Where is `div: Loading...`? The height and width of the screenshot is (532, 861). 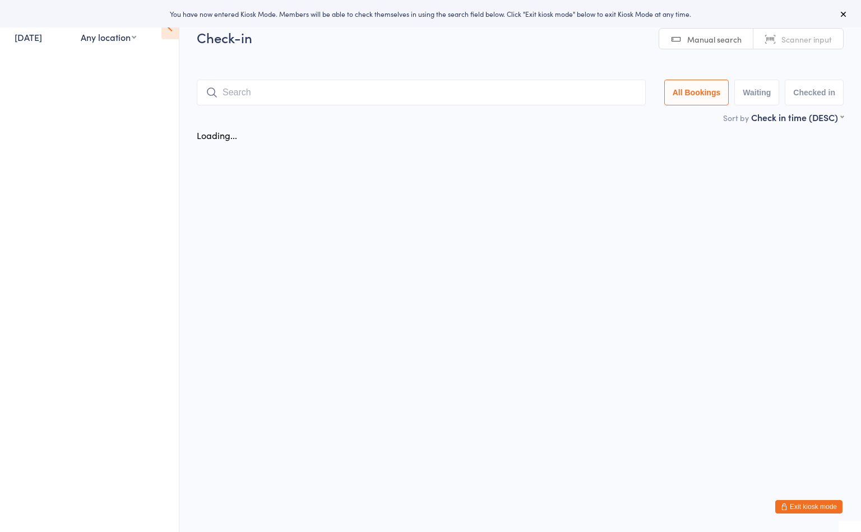
div: Loading... is located at coordinates (217, 135).